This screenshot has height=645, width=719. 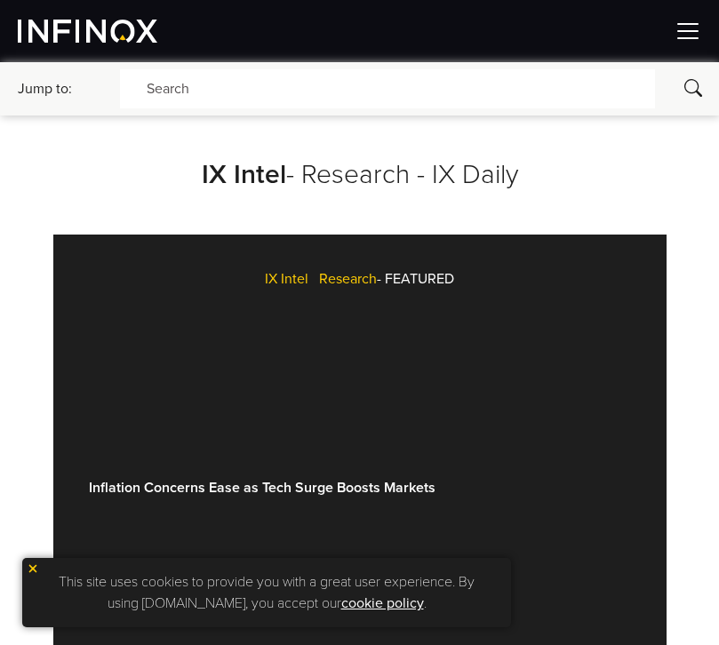 What do you see at coordinates (33, 569) in the screenshot?
I see `img: yellow close icon` at bounding box center [33, 569].